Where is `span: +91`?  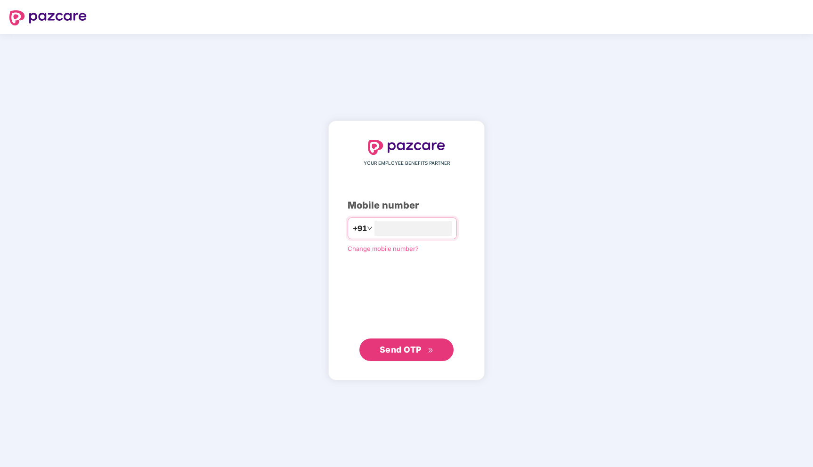 span: +91 is located at coordinates (360, 229).